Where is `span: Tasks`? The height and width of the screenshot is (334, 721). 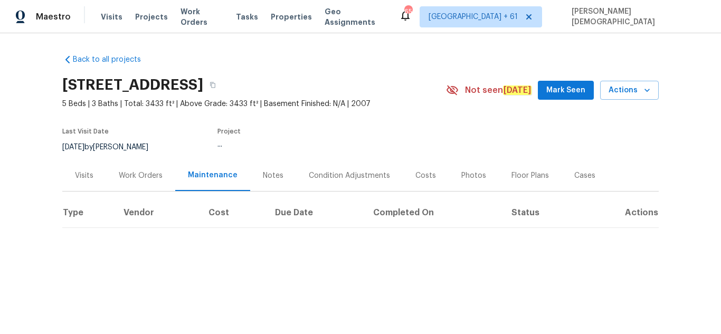
span: Tasks is located at coordinates (247, 17).